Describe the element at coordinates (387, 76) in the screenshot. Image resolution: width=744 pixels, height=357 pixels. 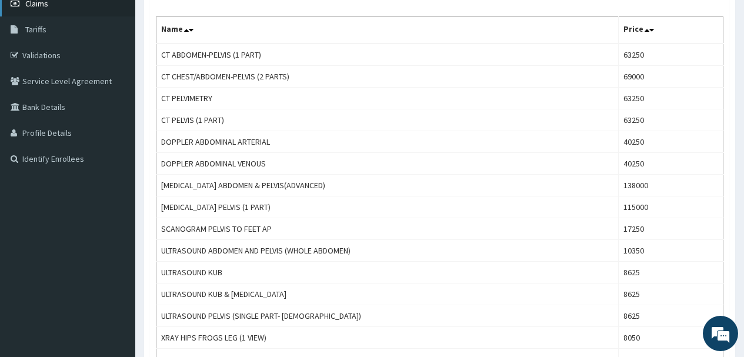
I see `td: CT CHEST/ABDOMEN-PELVIS (2 PARTS)` at that location.